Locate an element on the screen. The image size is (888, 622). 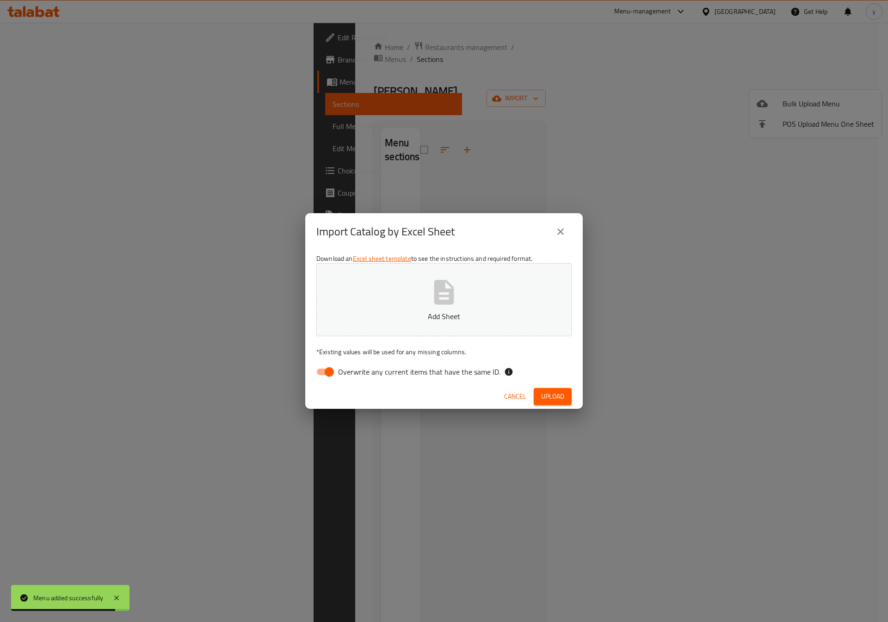
span: Overwrite any current items that have the same ID. is located at coordinates (419, 372).